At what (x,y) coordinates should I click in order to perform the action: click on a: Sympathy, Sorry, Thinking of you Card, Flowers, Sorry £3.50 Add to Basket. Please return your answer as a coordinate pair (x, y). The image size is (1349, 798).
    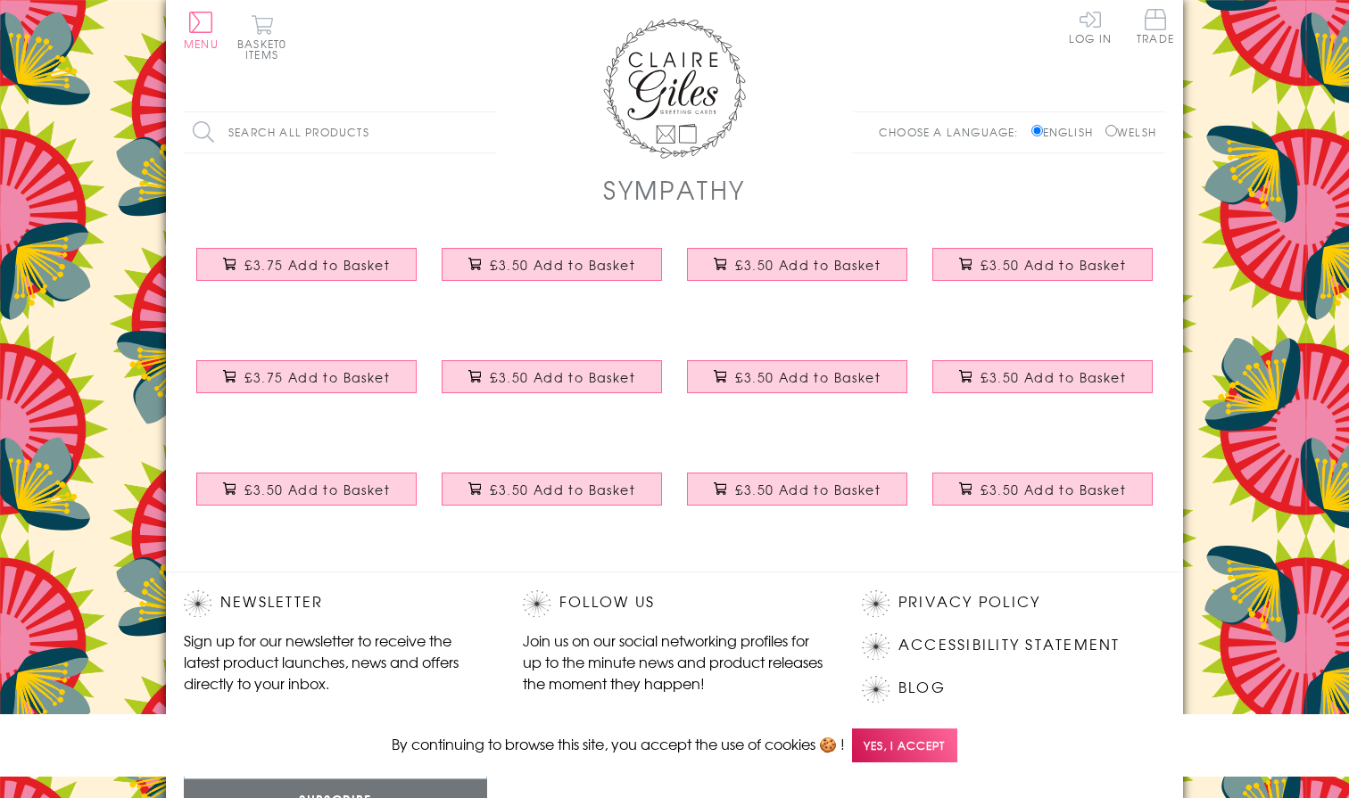
    Looking at the image, I should click on (306, 498).